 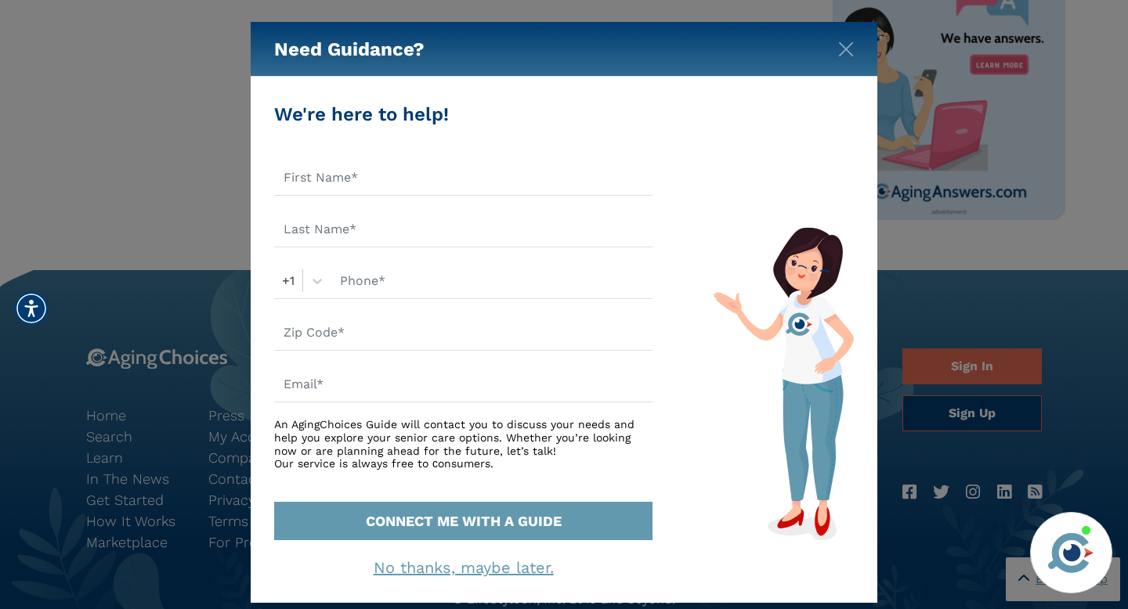 What do you see at coordinates (463, 178) in the screenshot?
I see `input: First Name*` at bounding box center [463, 178].